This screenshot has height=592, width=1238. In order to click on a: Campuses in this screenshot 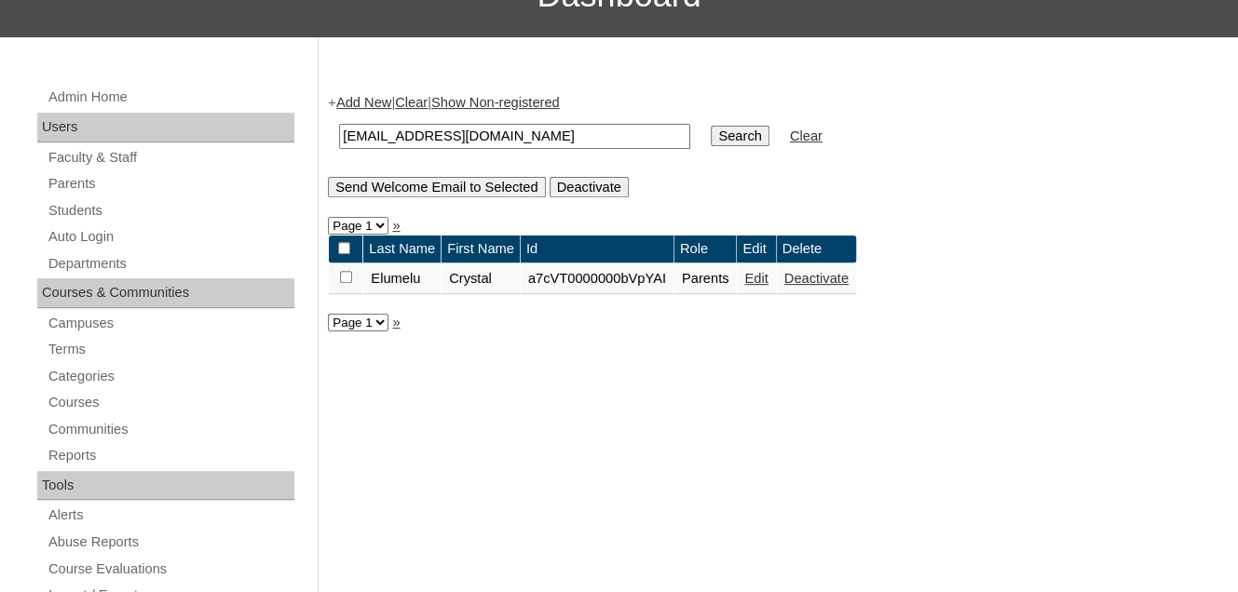, I will do `click(170, 323)`.